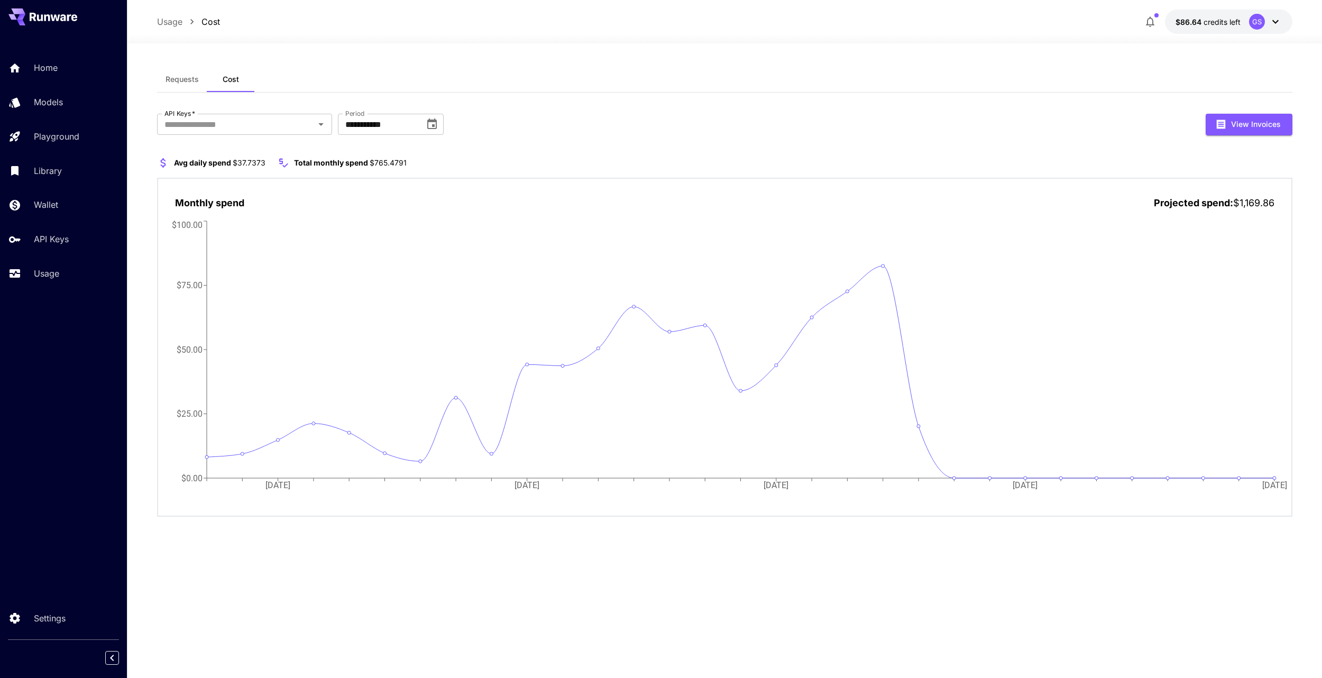 The image size is (1322, 678). What do you see at coordinates (48, 171) in the screenshot?
I see `p: Library` at bounding box center [48, 171].